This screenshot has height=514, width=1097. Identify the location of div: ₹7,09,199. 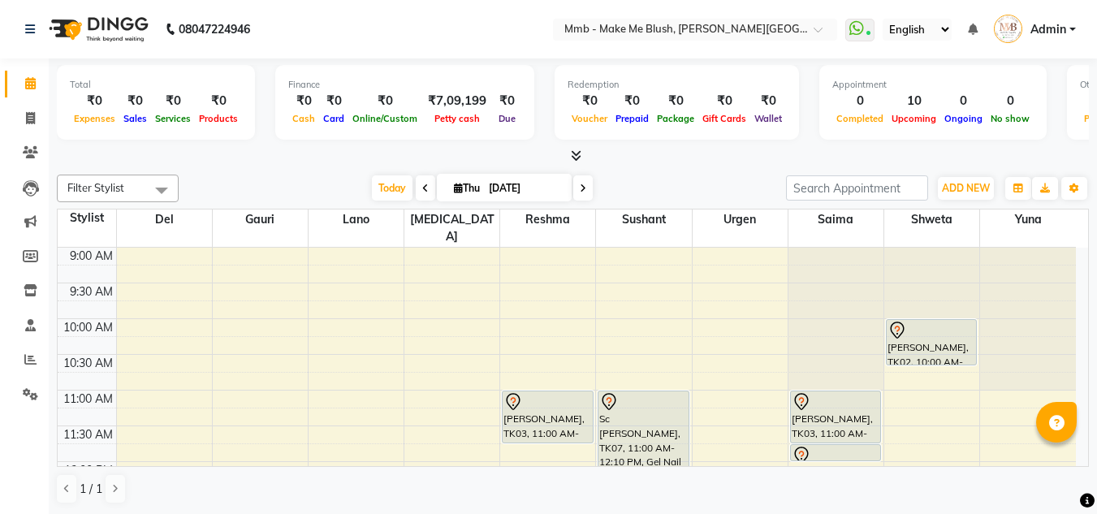
(457, 101).